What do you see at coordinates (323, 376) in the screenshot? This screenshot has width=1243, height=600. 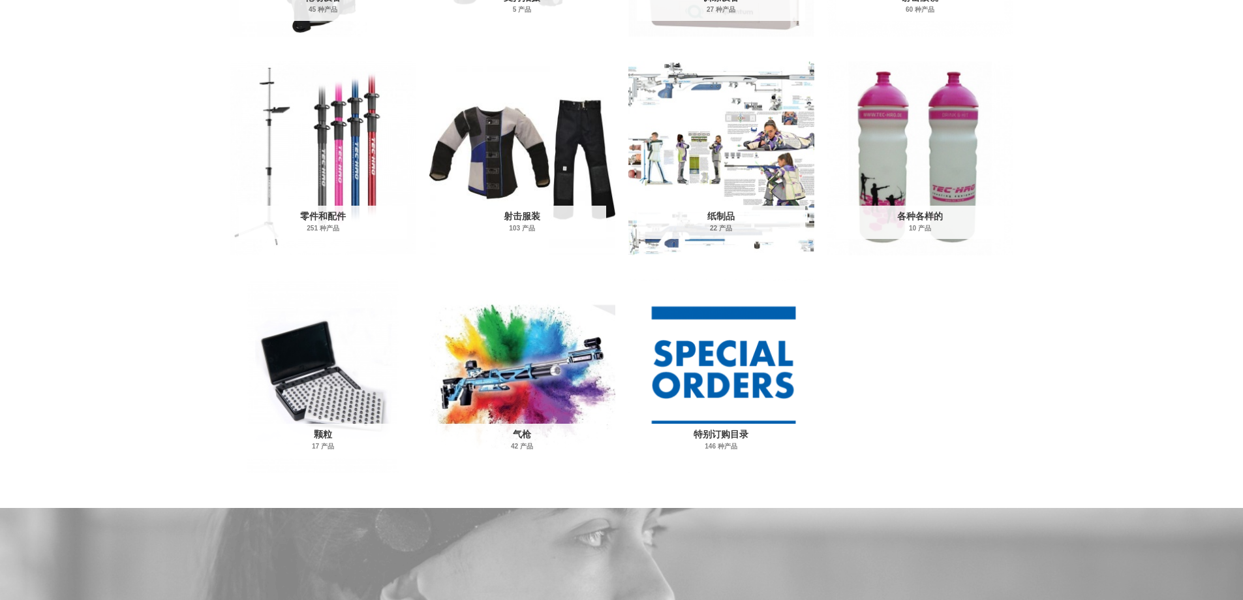 I see `img: 颗粒` at bounding box center [323, 376].